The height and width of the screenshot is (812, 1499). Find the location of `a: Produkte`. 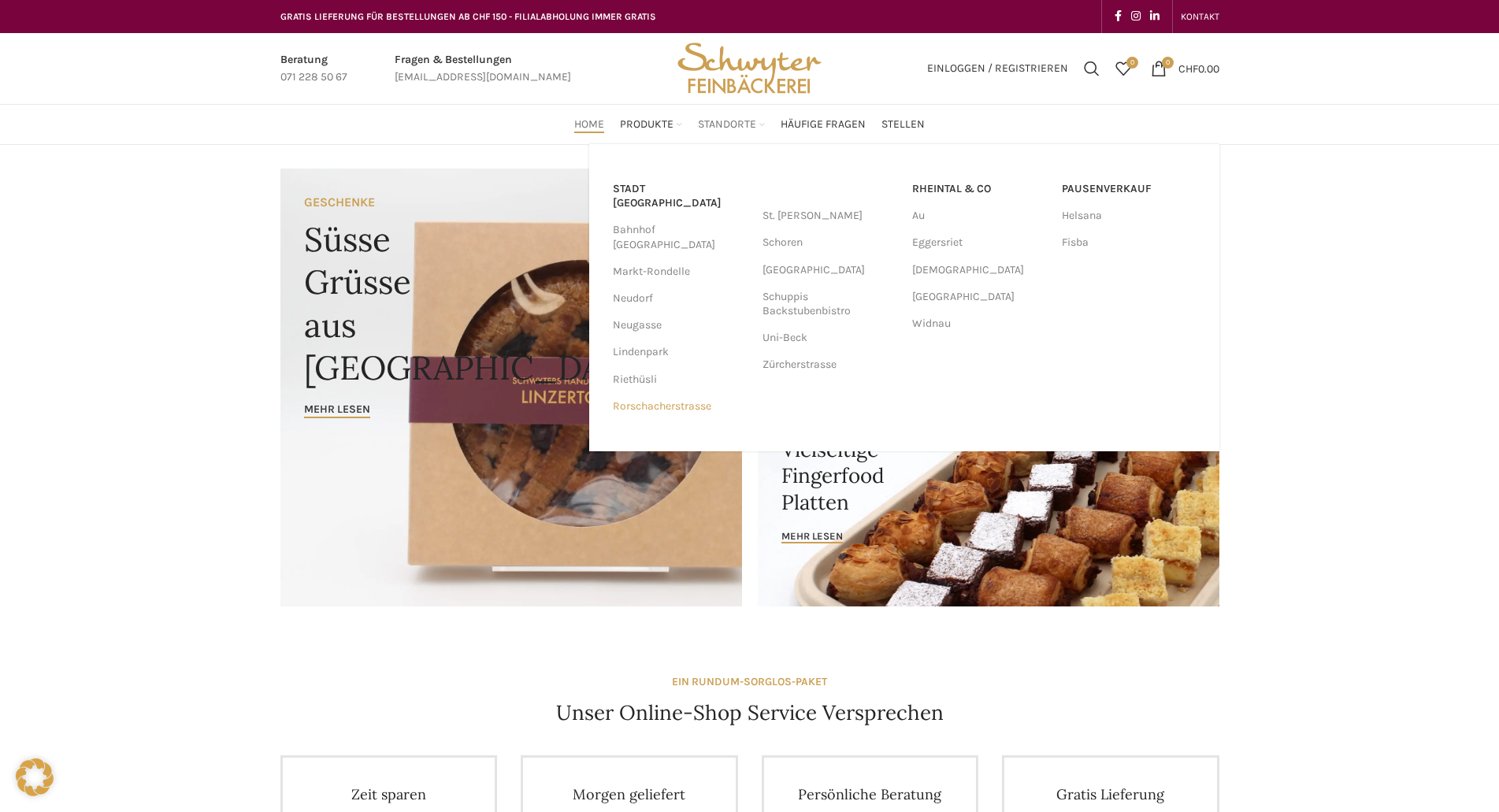

a: Produkte is located at coordinates (651, 124).